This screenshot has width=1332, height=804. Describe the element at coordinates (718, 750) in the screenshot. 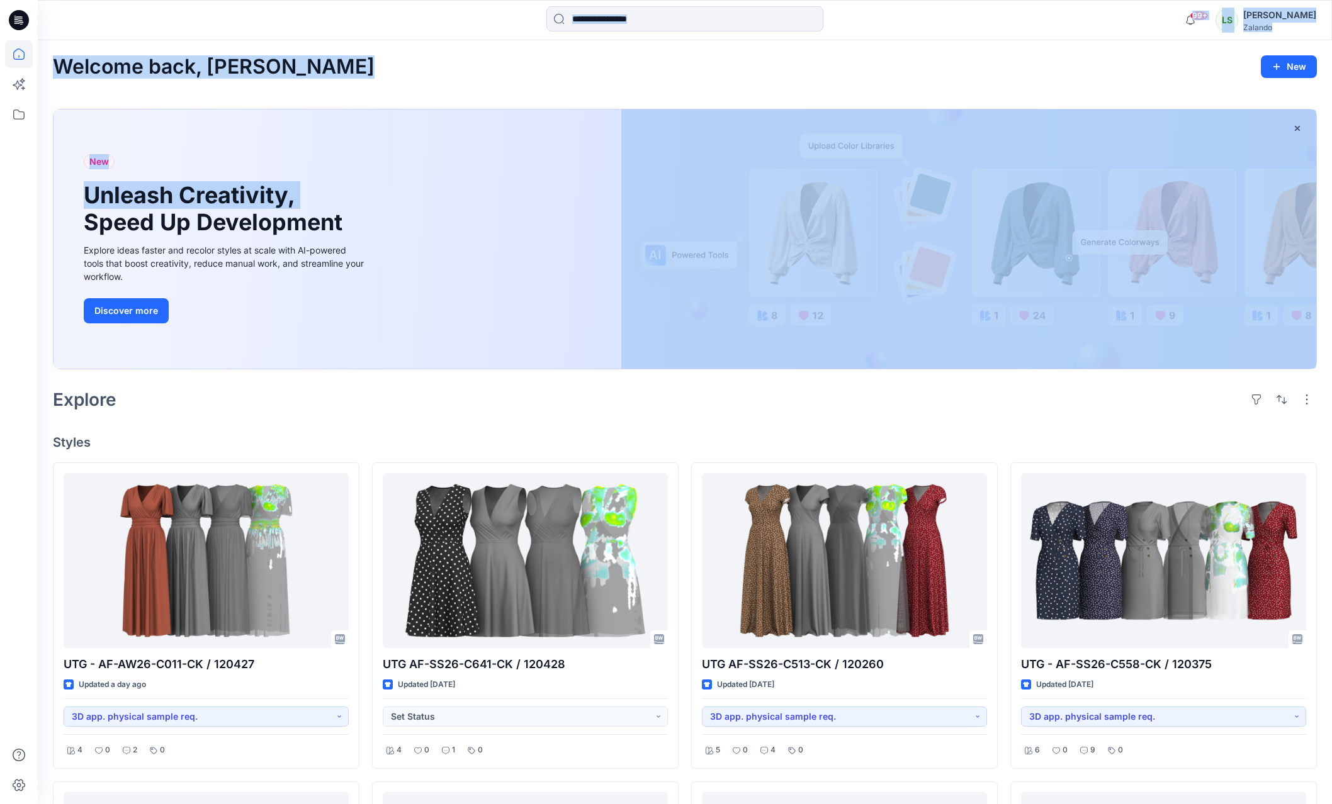

I see `p: 5` at that location.